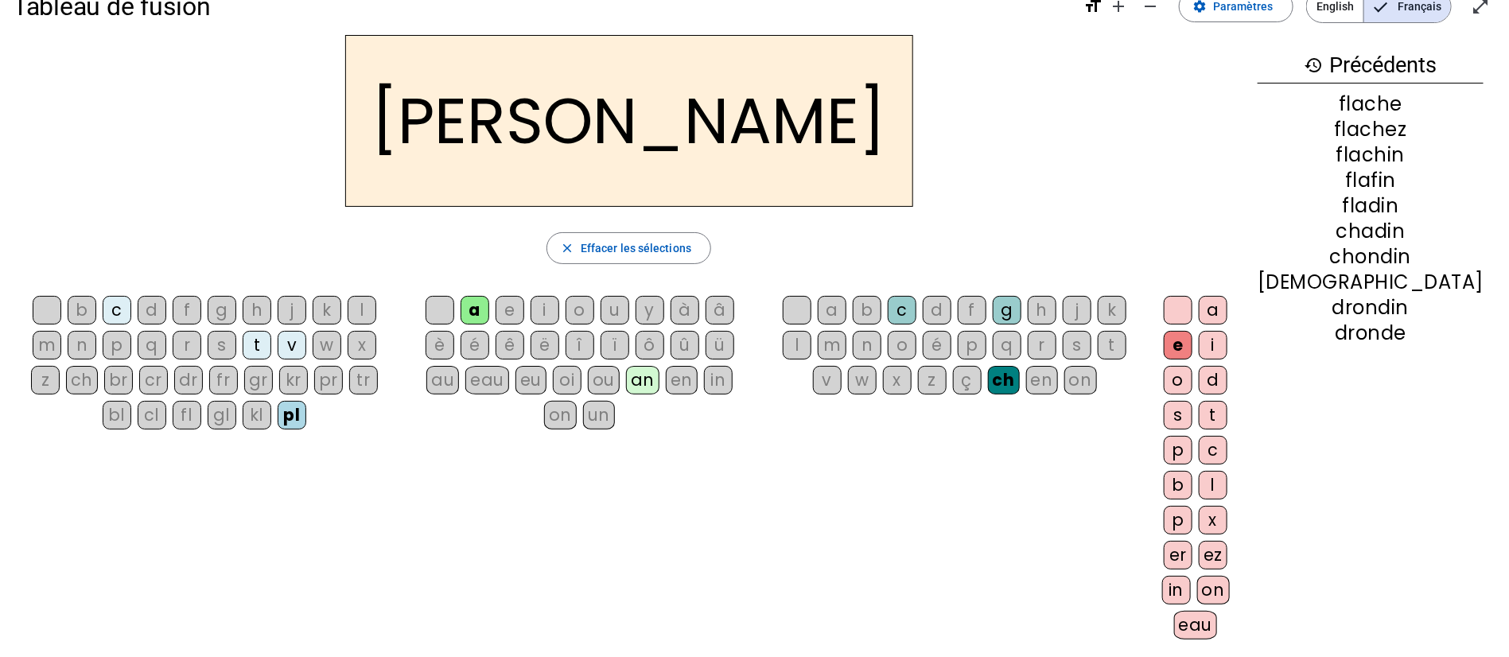 Image resolution: width=1509 pixels, height=657 pixels. What do you see at coordinates (363, 380) in the screenshot?
I see `div: tr` at bounding box center [363, 380].